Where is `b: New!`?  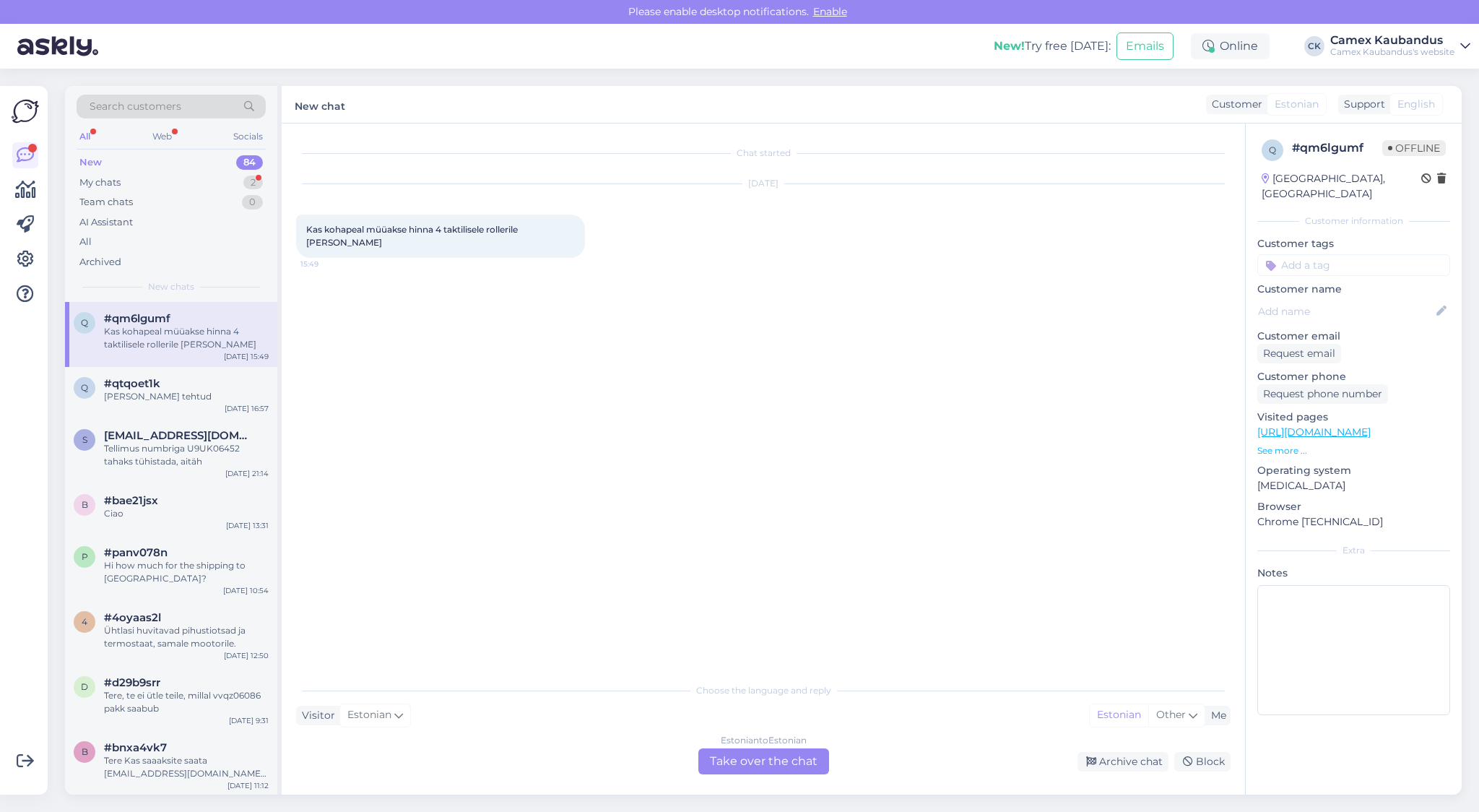 b: New! is located at coordinates (1008, 46).